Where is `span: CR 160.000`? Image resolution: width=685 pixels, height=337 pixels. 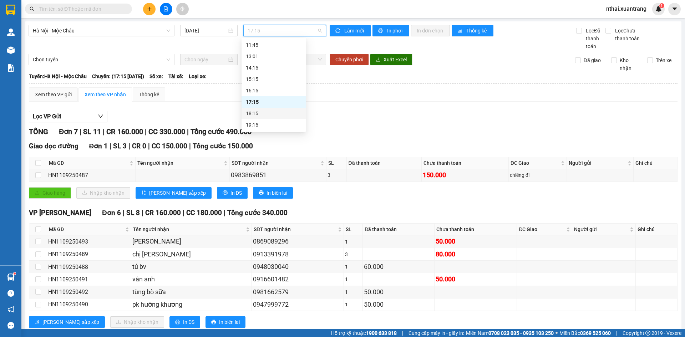 span: CR 160.000 is located at coordinates (124, 132).